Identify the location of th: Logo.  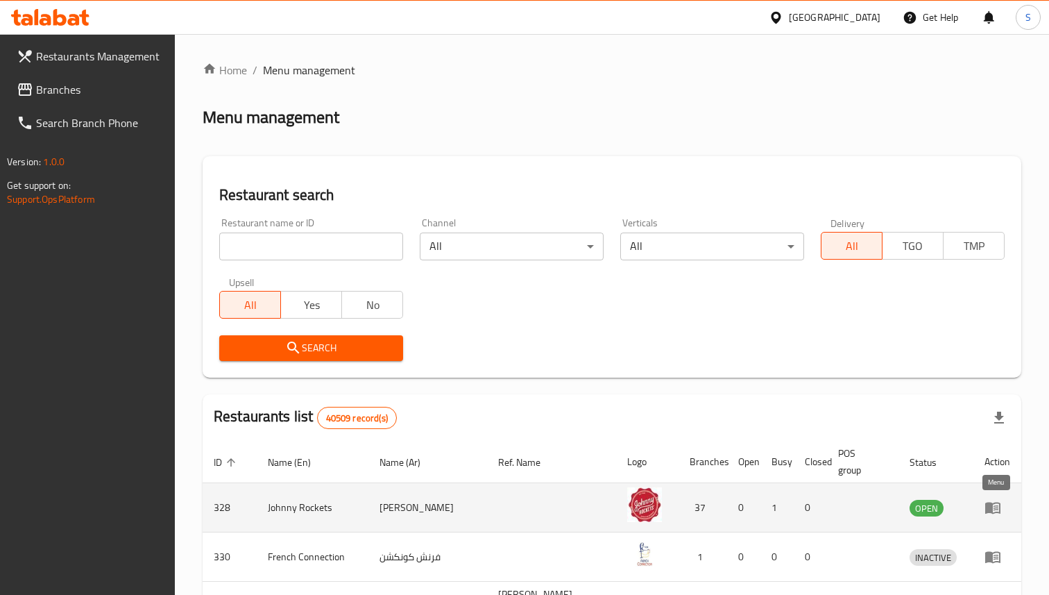
(647, 461).